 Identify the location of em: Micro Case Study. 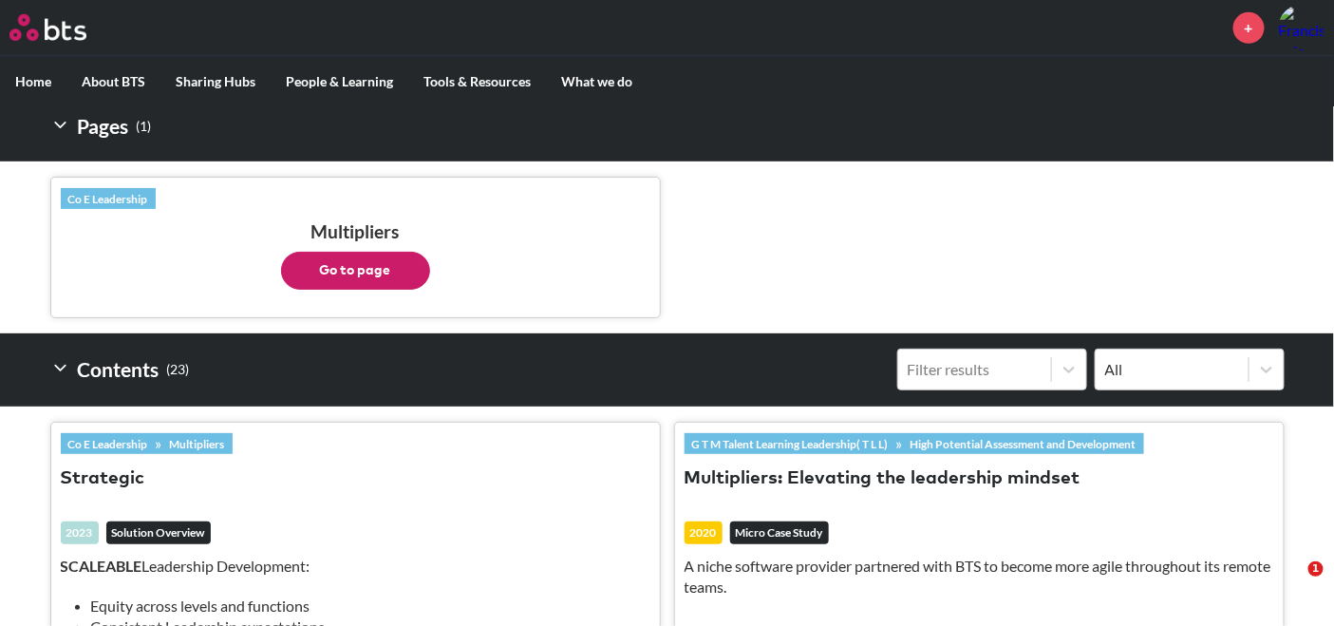
(779, 533).